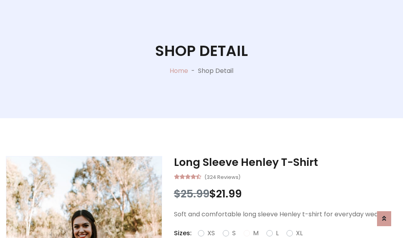 Image resolution: width=403 pixels, height=238 pixels. I want to click on p: Soft and comfortable long sleeve Henley t-shirt for everyday wear., so click(285, 214).